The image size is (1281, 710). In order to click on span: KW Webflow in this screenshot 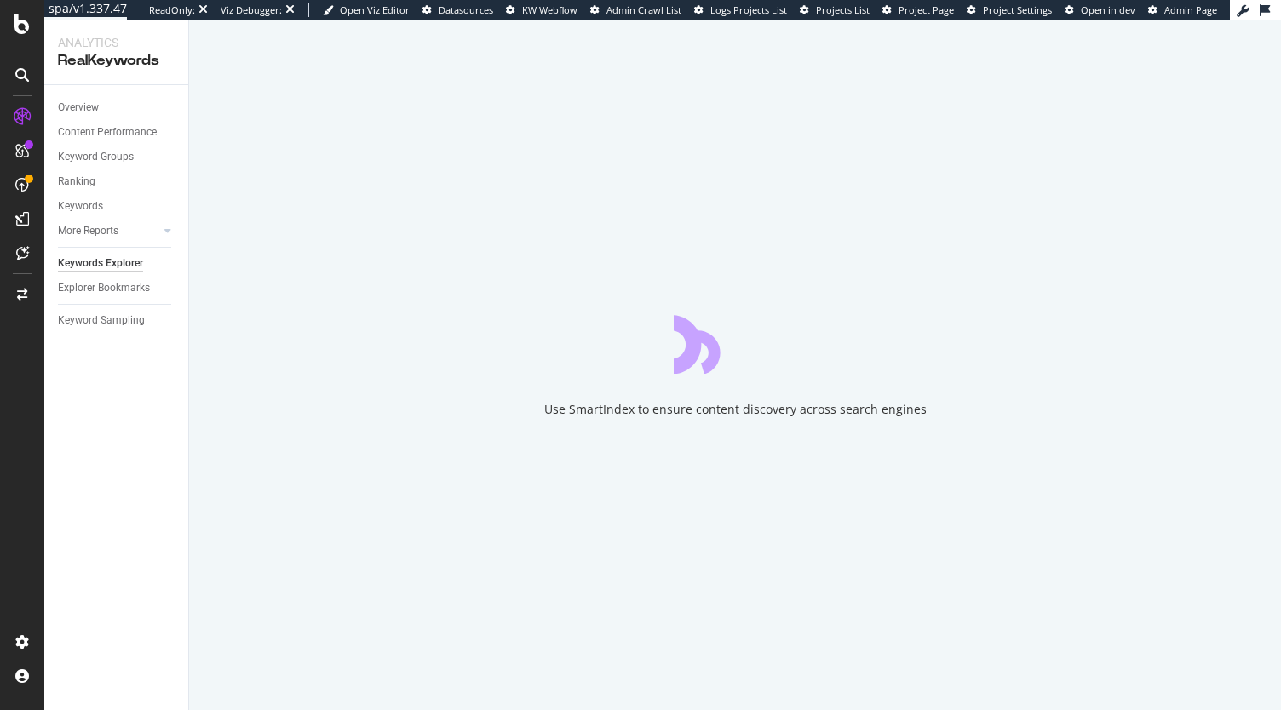, I will do `click(549, 9)`.